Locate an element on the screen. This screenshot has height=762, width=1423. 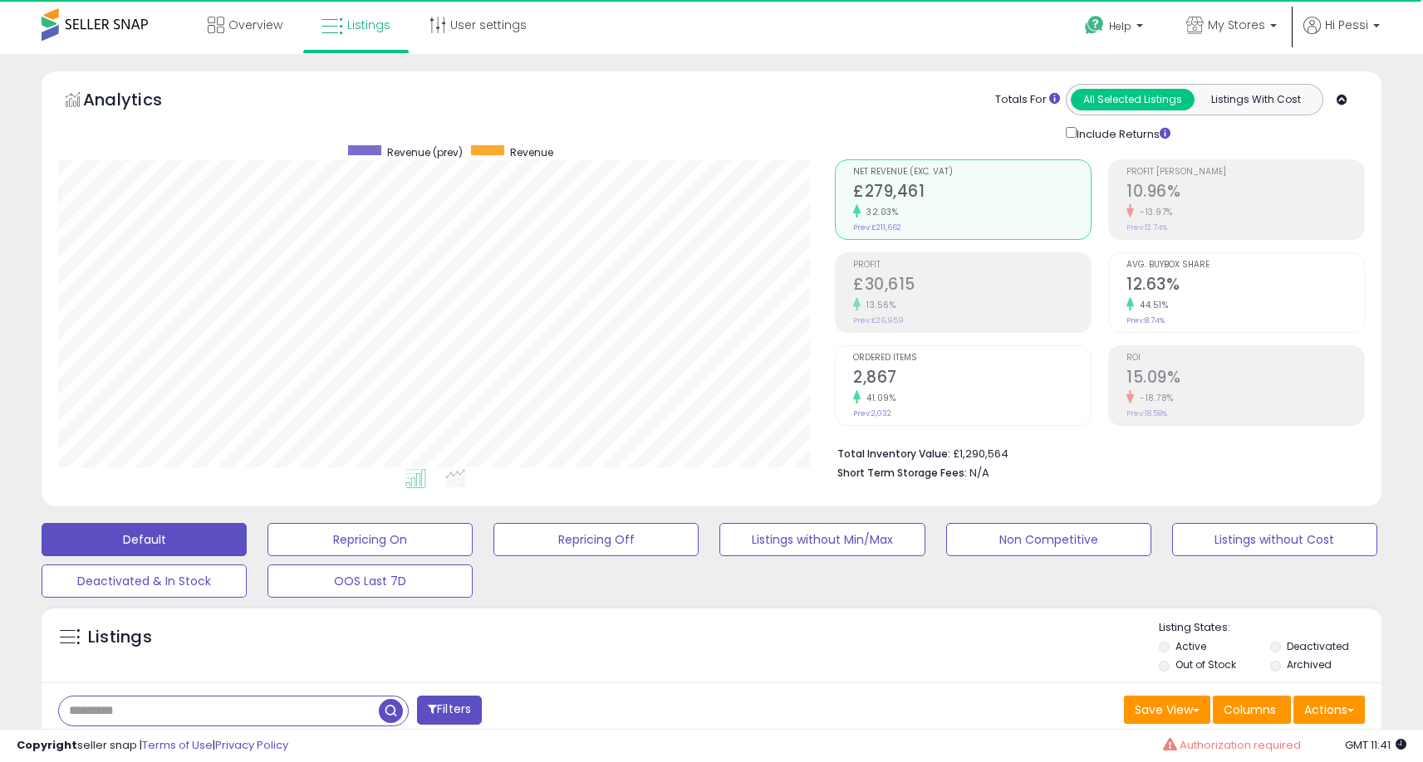
small: -13.97% is located at coordinates (1153, 212).